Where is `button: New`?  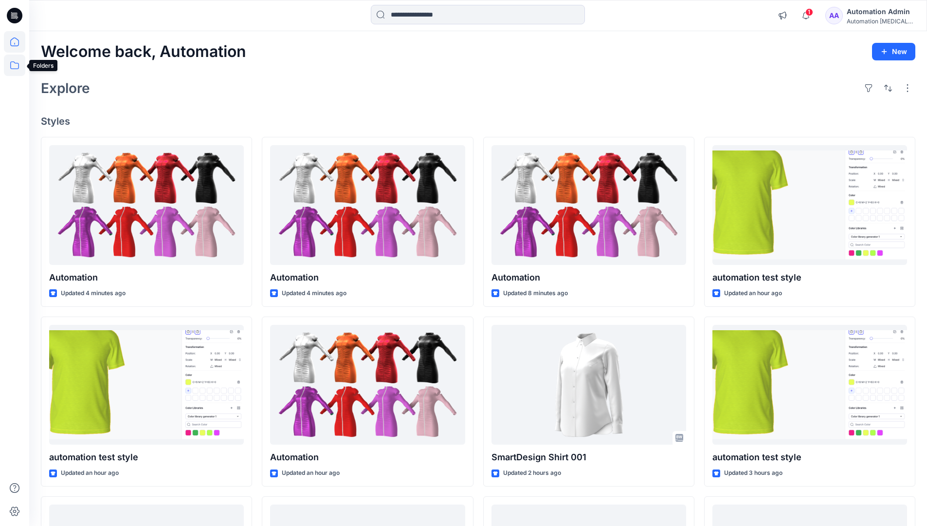
button: New is located at coordinates (894, 52).